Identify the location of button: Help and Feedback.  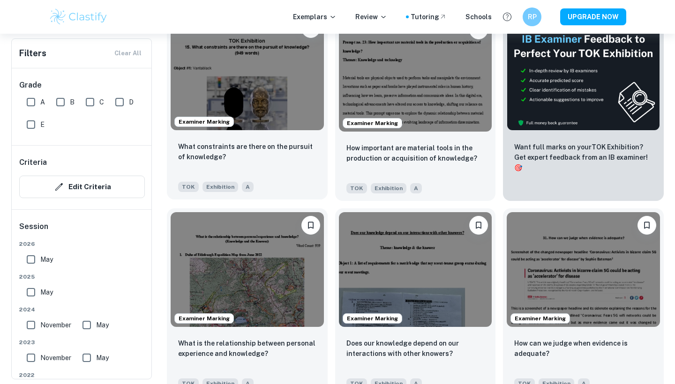
(507, 17).